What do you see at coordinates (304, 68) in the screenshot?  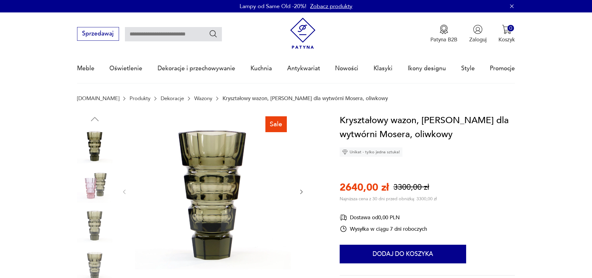 I see `a: Antykwariat` at bounding box center [304, 68].